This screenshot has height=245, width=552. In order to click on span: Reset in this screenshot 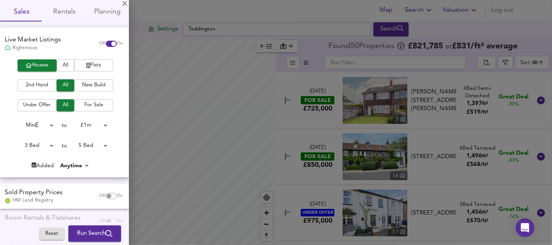, I will do `click(52, 234)`.